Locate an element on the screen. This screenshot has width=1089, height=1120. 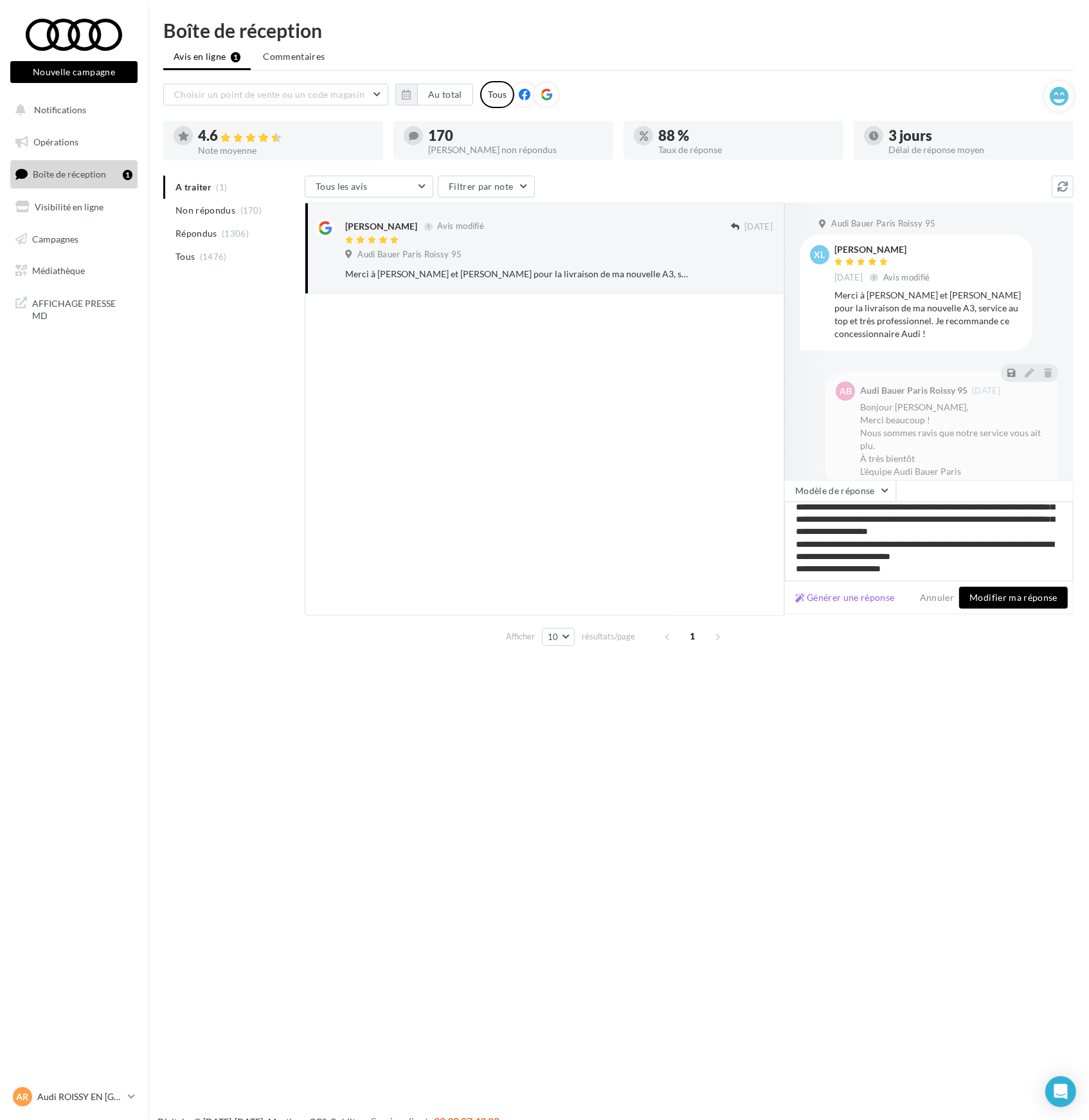
button: Tous les avis is located at coordinates (369, 186).